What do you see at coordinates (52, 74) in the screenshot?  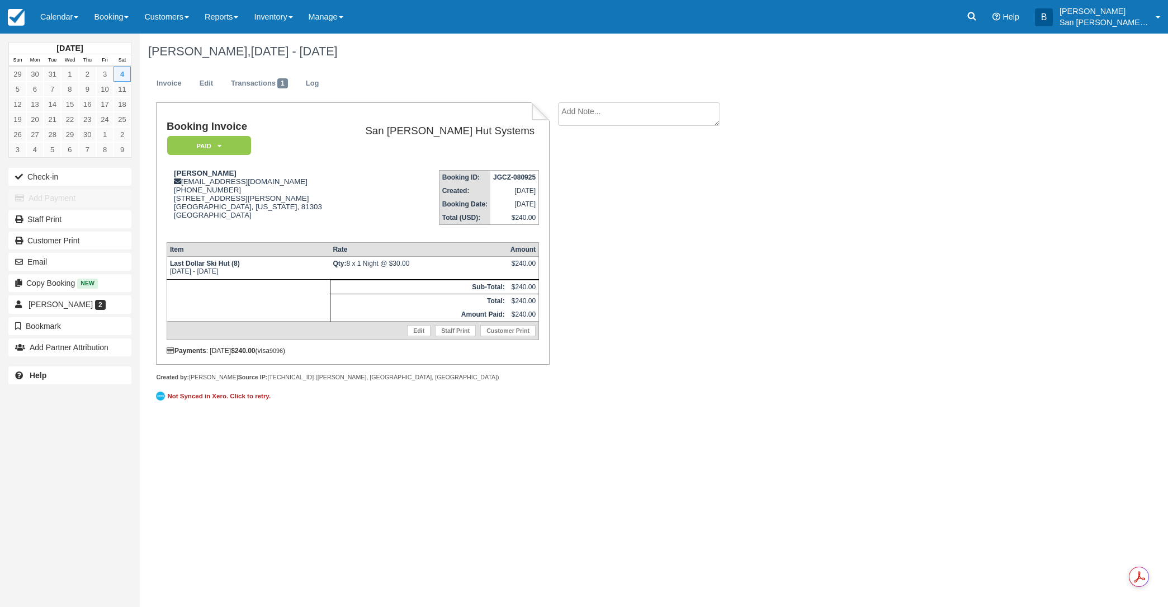 I see `a: 31` at bounding box center [52, 74].